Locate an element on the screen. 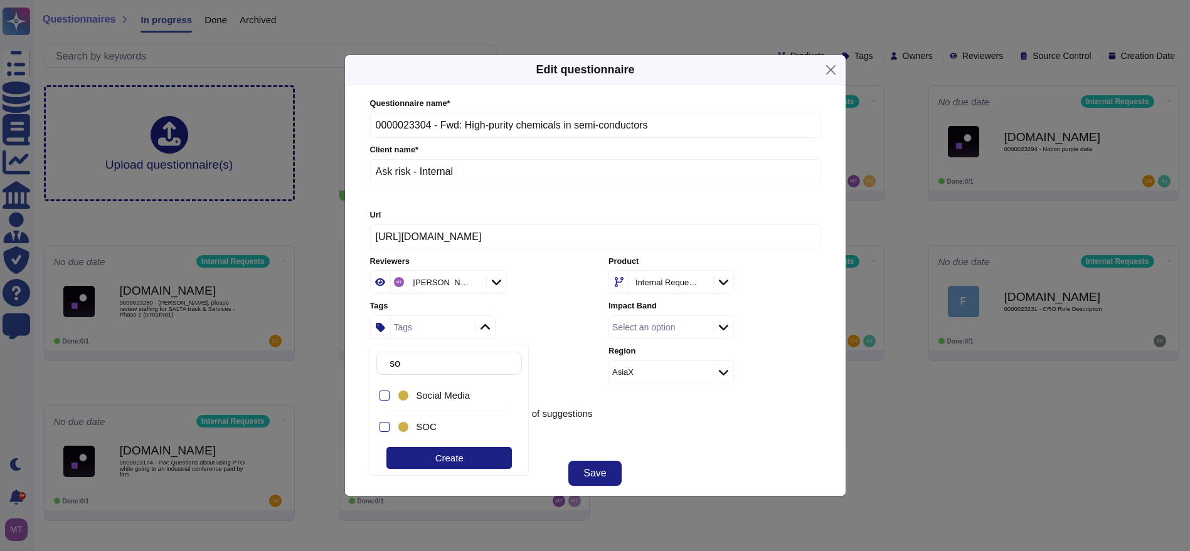 Image resolution: width=1190 pixels, height=551 pixels. label: Tags is located at coordinates (476, 306).